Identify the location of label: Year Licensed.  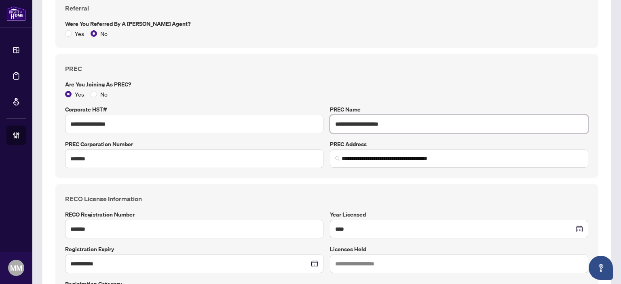
(459, 215).